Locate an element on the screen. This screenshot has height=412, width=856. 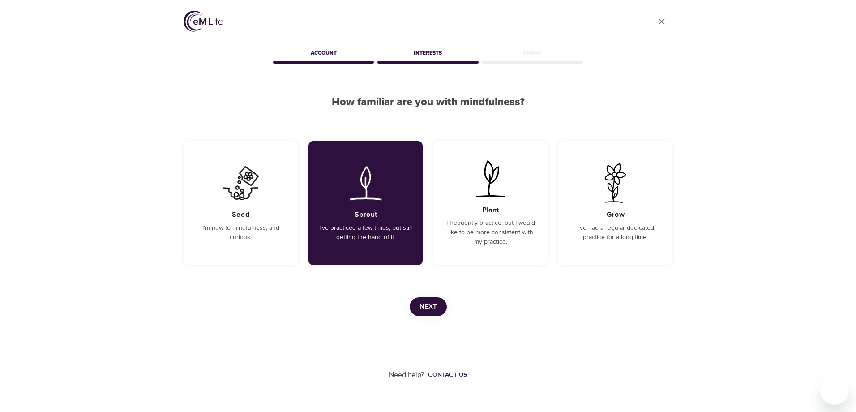
a: Contact us is located at coordinates (445, 375).